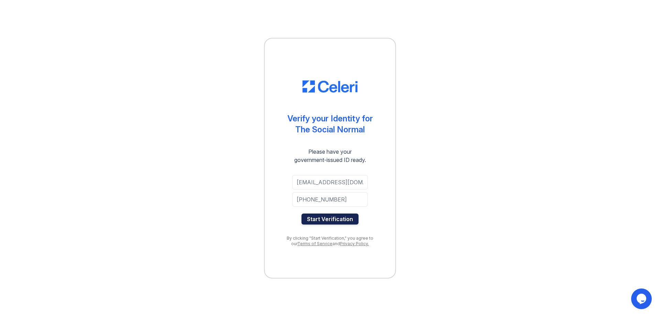  I want to click on div: Verify your Identity for The Social Normal, so click(330, 124).